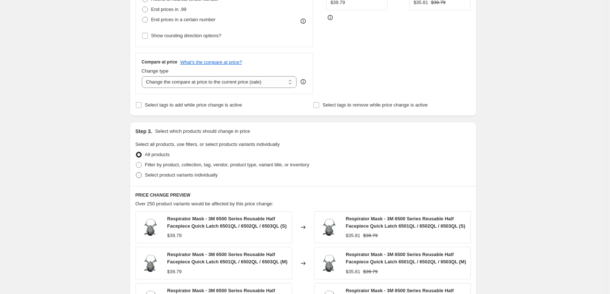 This screenshot has width=610, height=294. What do you see at coordinates (211, 62) in the screenshot?
I see `button: What's the compare at price?` at bounding box center [211, 62].